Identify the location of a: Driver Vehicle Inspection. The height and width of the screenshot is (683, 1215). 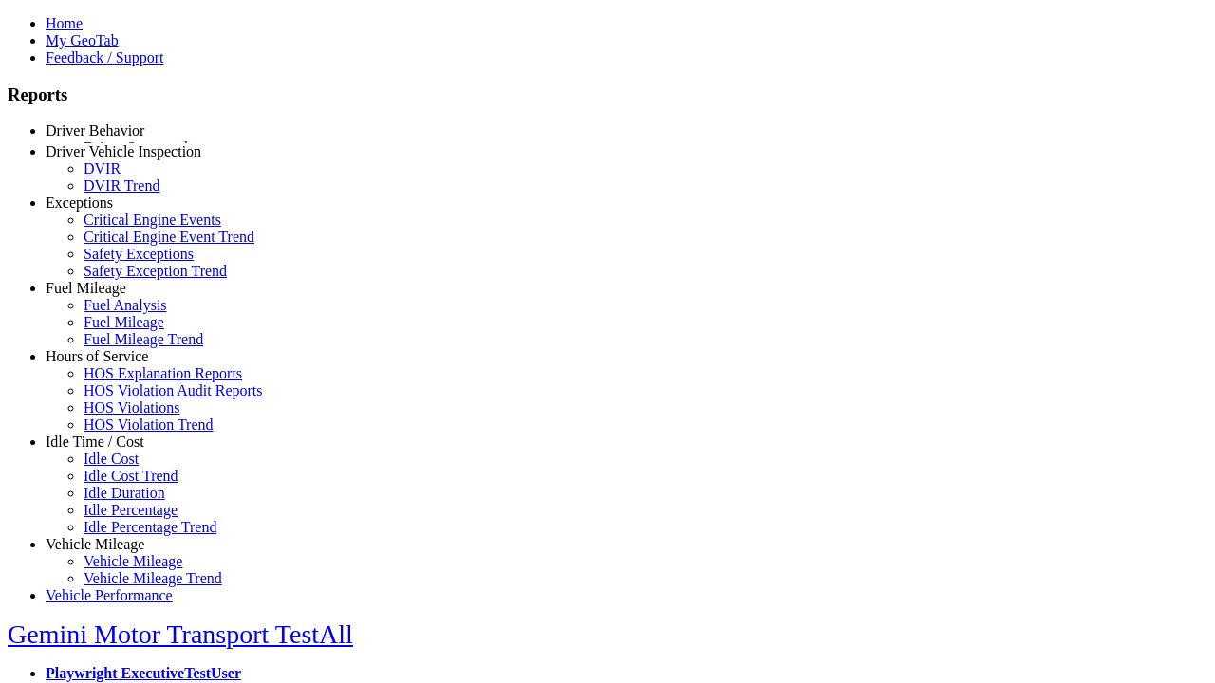
(123, 151).